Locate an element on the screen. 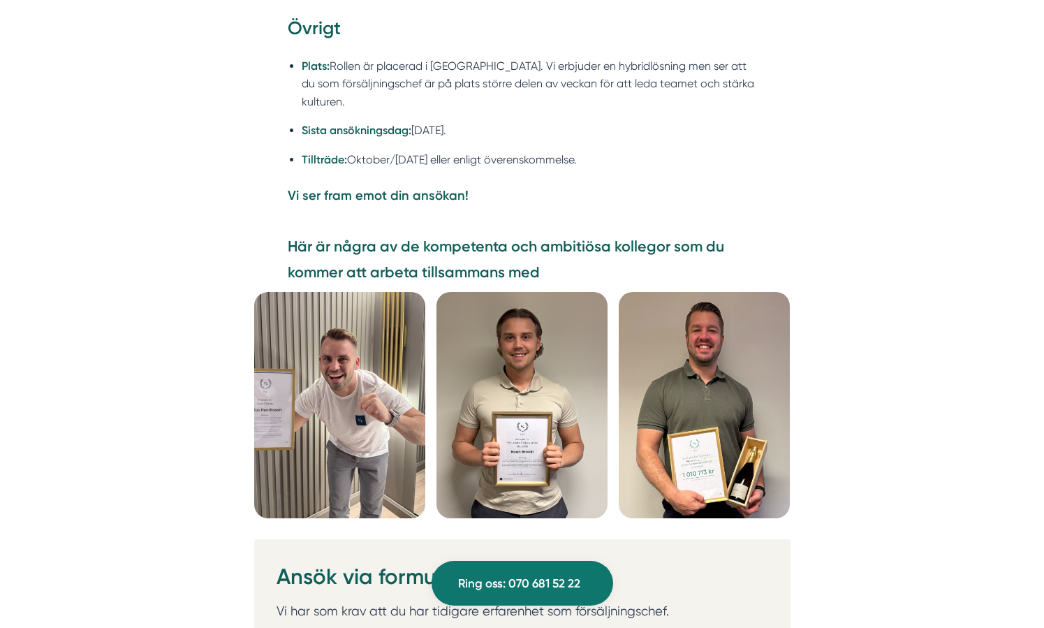  strong: Sista ansökningsdag: is located at coordinates (356, 130).